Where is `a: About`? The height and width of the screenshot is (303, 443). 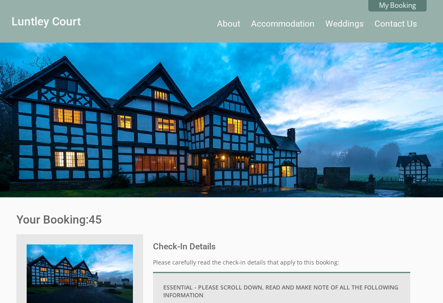 a: About is located at coordinates (228, 24).